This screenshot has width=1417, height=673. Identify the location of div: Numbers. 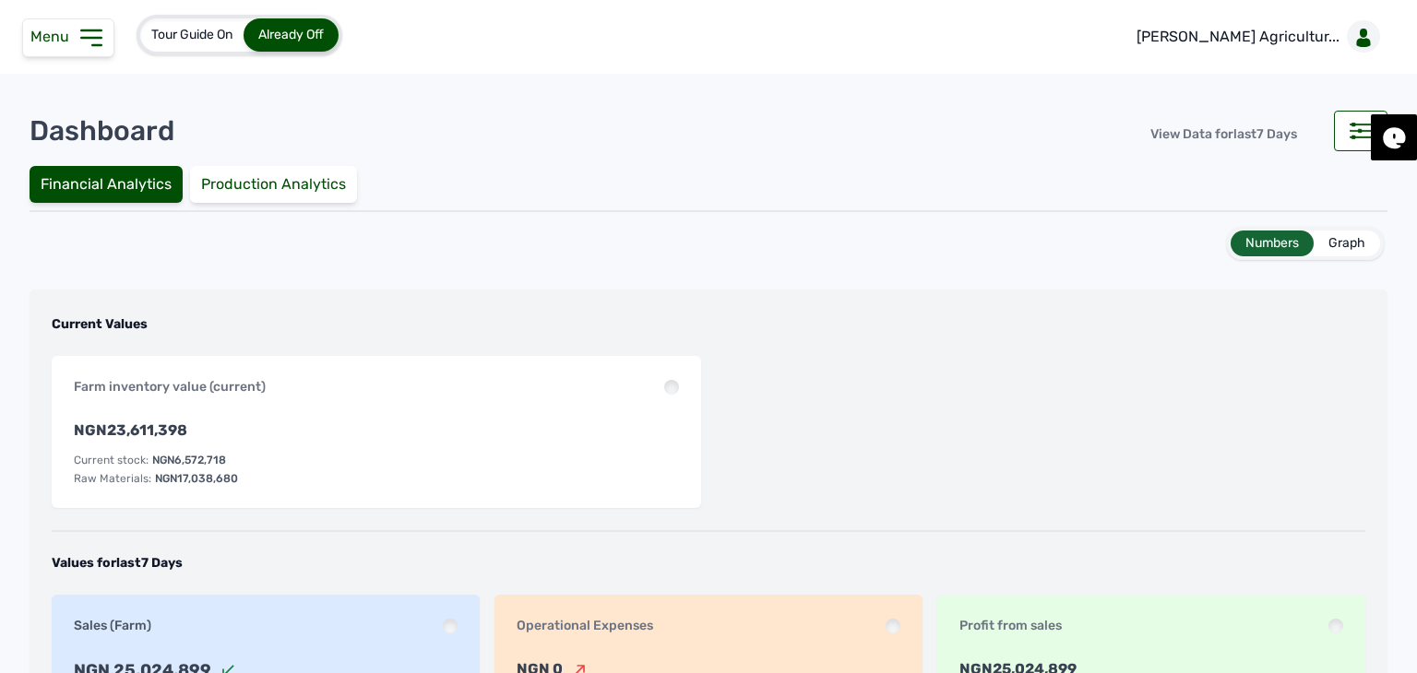
(1272, 244).